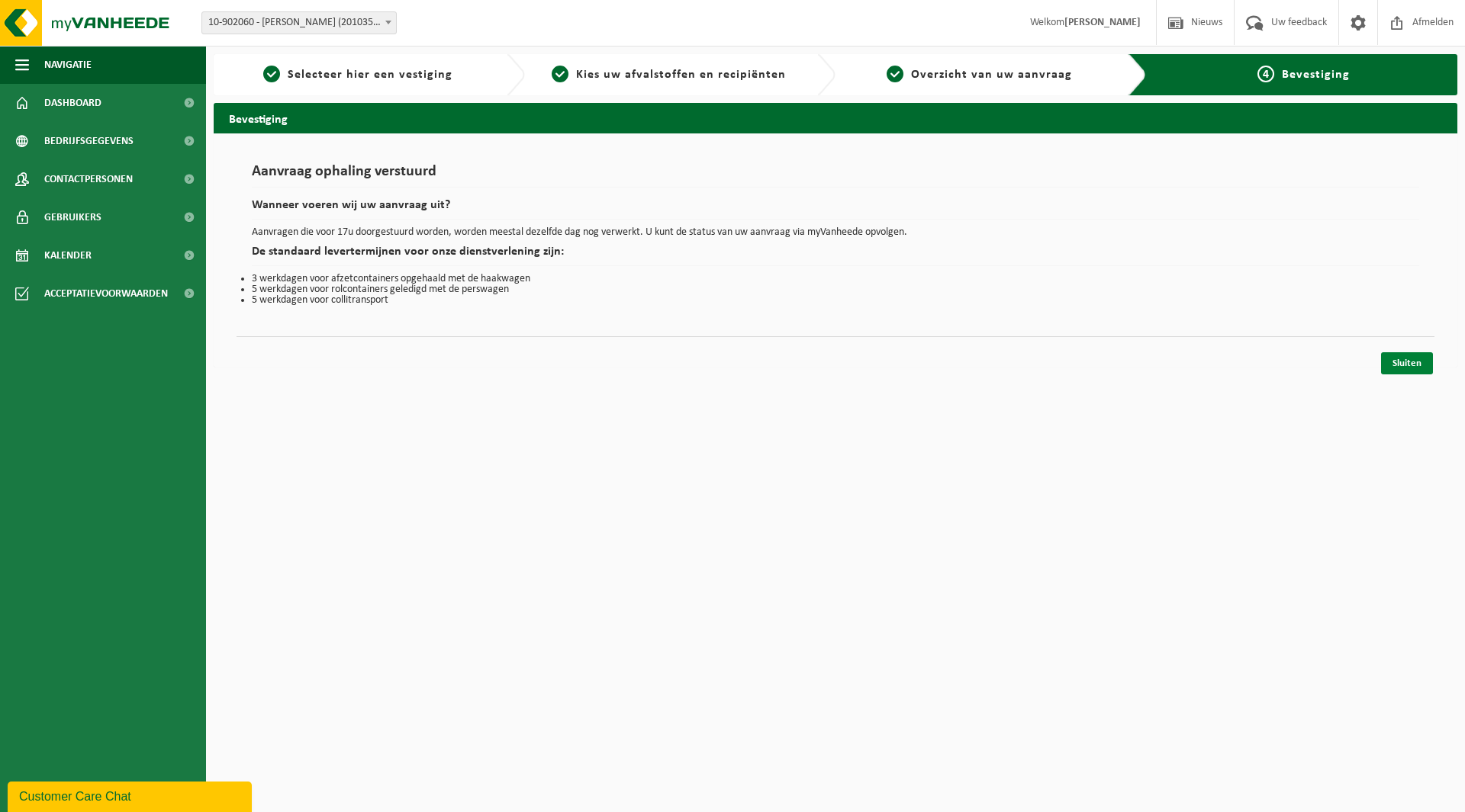 This screenshot has height=812, width=1465. I want to click on li: 3 werkdagen voor afzetcontainers opgehaald met de haakwagen, so click(835, 279).